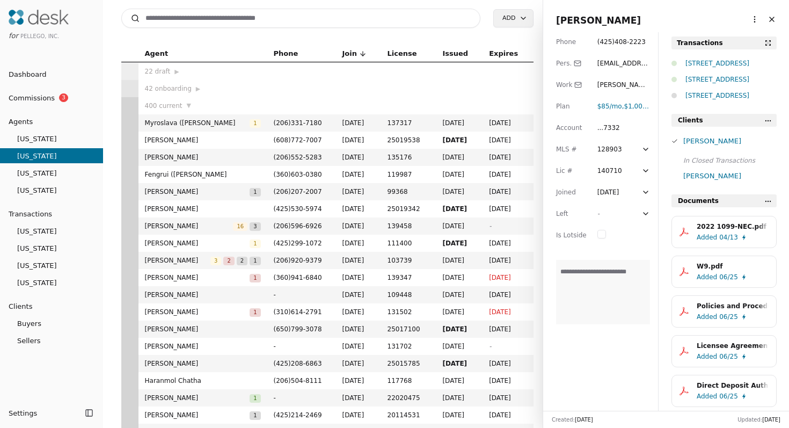 The height and width of the screenshot is (428, 789). What do you see at coordinates (408, 140) in the screenshot?
I see `span: 25019538` at bounding box center [408, 140].